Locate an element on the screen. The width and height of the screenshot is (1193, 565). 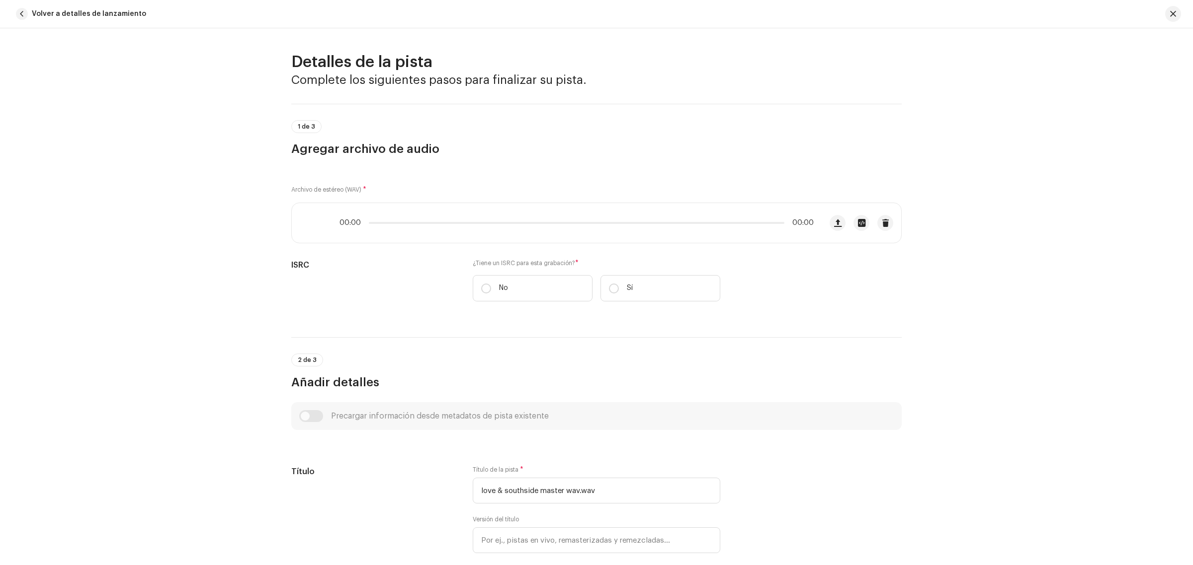
label: Versión del título is located at coordinates (495, 520).